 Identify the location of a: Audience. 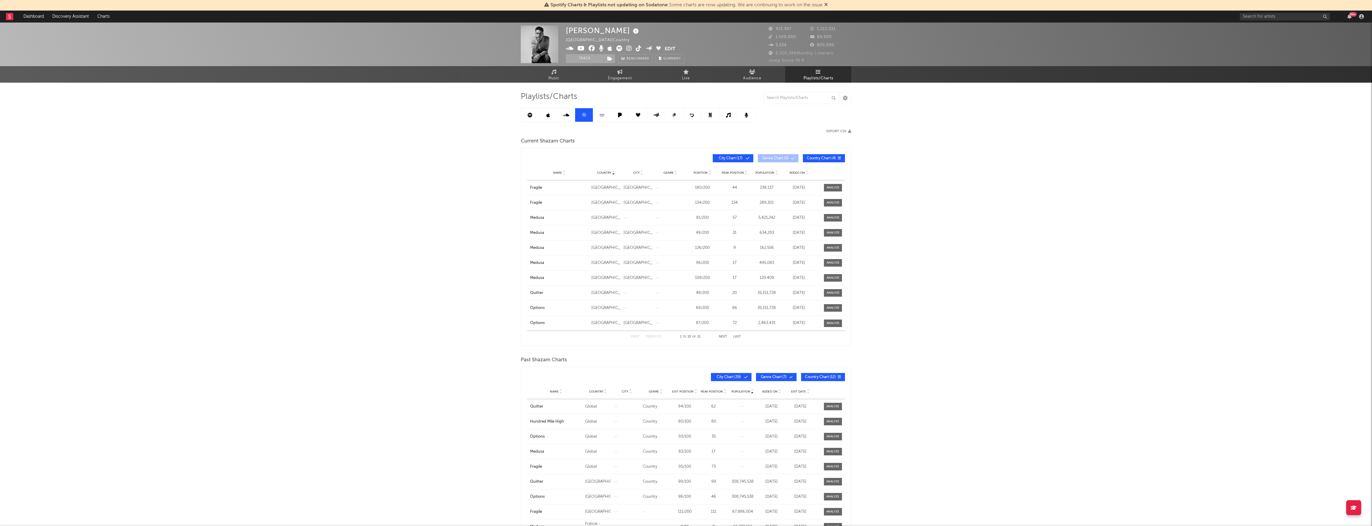
(752, 74).